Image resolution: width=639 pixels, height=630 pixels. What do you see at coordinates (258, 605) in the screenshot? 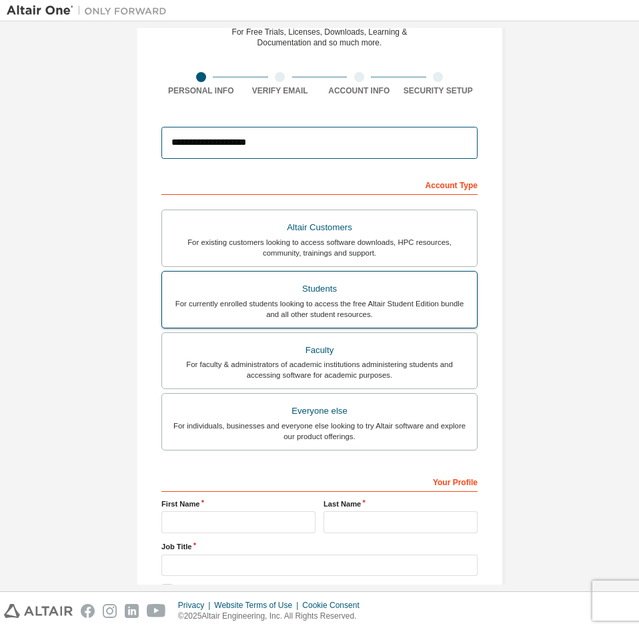
I see `div: Website Terms of Use` at bounding box center [258, 605].